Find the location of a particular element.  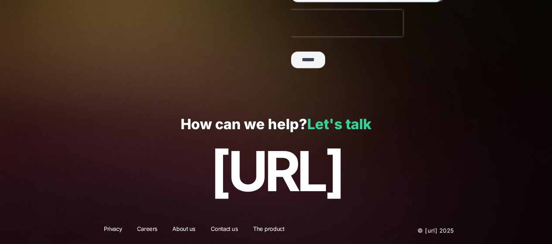

a: About us is located at coordinates (184, 231).